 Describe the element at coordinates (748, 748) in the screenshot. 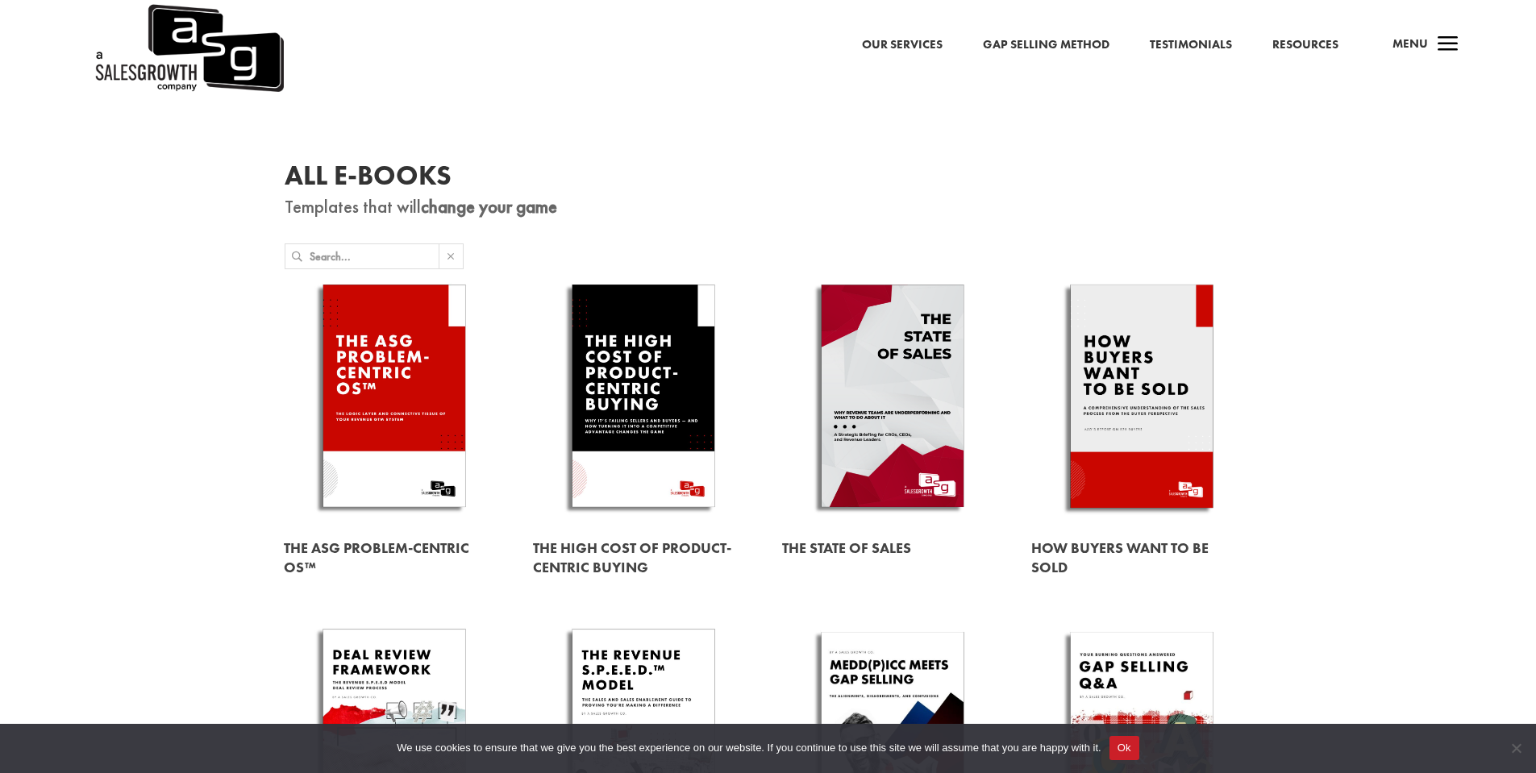

I see `span: We use cookies to ensure that we give you the best experience on our website. If you continue to ...` at that location.